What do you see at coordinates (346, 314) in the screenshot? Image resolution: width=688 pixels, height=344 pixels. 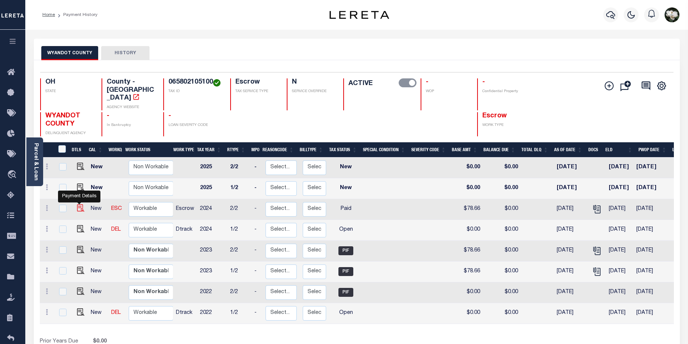 I see `td: Open` at bounding box center [346, 314].